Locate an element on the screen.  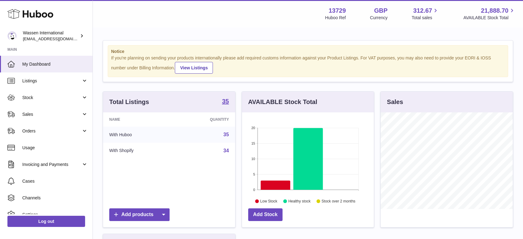
text: 0 is located at coordinates (254, 190).